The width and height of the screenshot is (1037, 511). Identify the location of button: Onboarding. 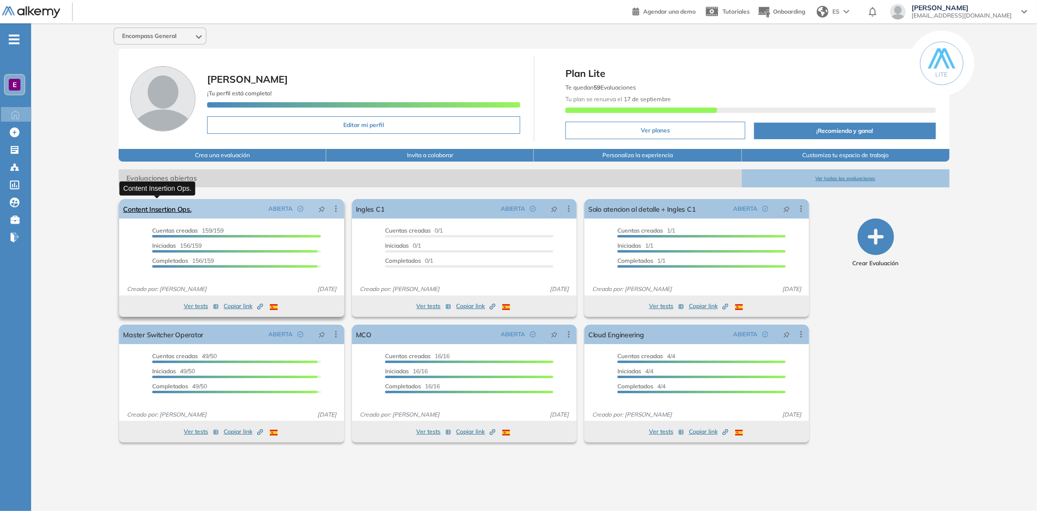
(782, 12).